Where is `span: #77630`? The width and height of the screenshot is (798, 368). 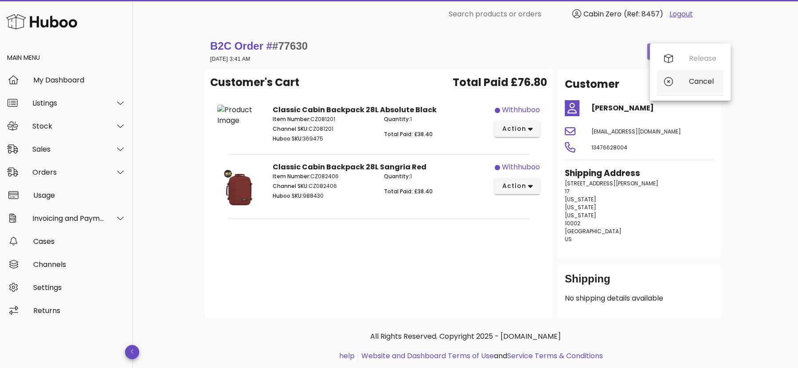
span: #77630 is located at coordinates (290, 46).